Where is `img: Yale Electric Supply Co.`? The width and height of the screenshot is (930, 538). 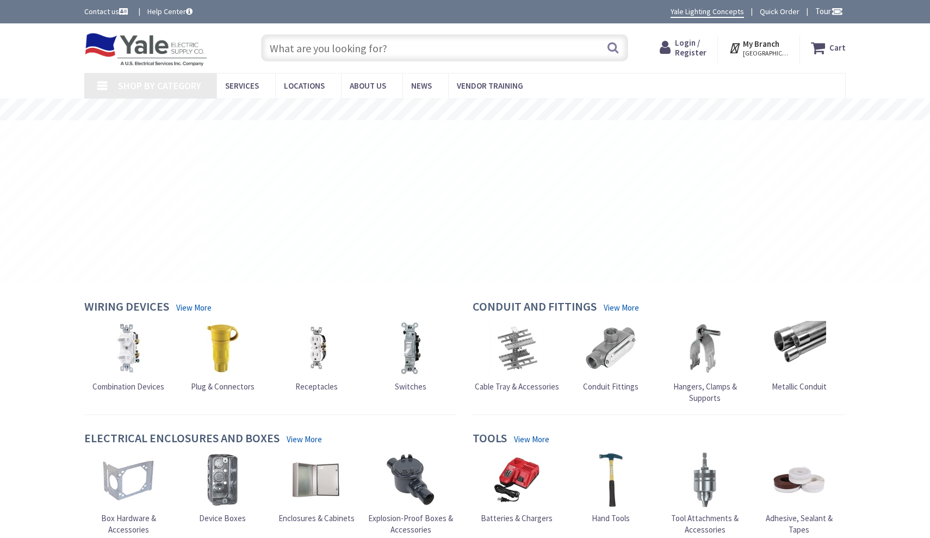 img: Yale Electric Supply Co. is located at coordinates (146, 49).